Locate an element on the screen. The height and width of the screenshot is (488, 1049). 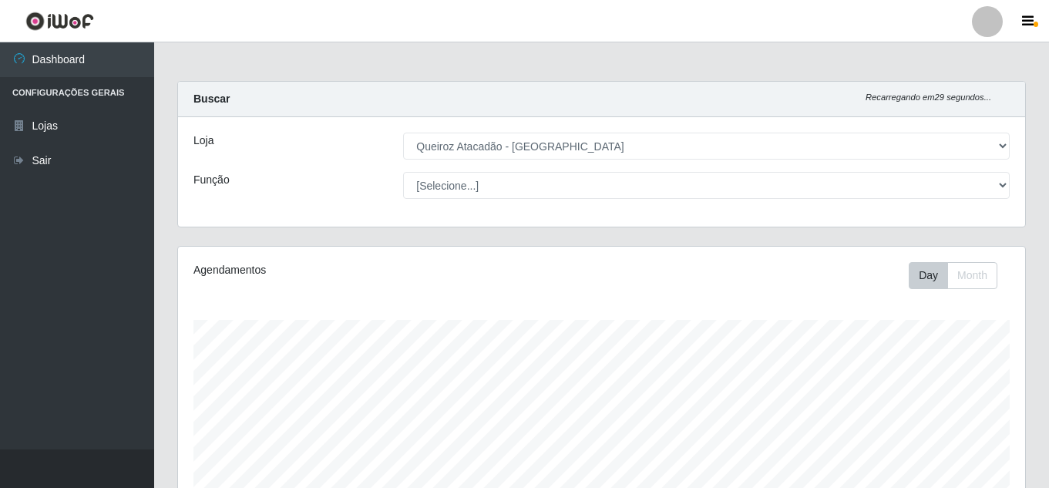
label: Loja is located at coordinates (203, 140).